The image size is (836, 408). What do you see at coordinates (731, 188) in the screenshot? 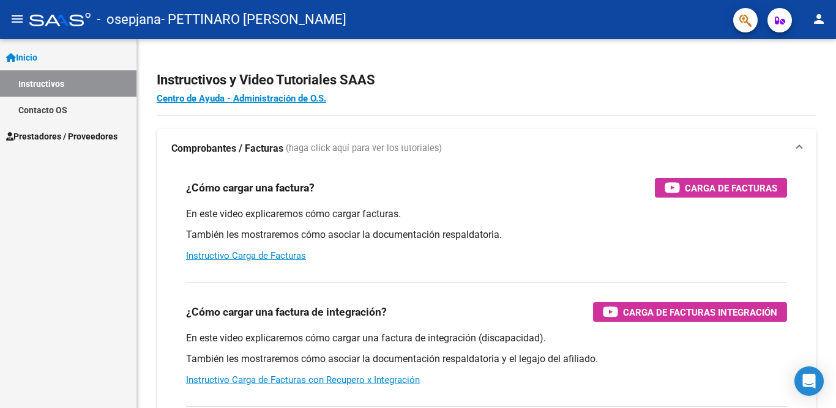
I see `span: Carga de Facturas` at bounding box center [731, 188].